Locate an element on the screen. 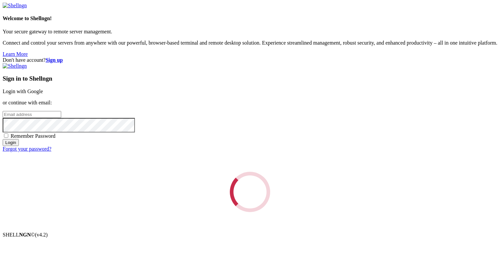 The height and width of the screenshot is (258, 500). div: Loading... is located at coordinates (250, 192).